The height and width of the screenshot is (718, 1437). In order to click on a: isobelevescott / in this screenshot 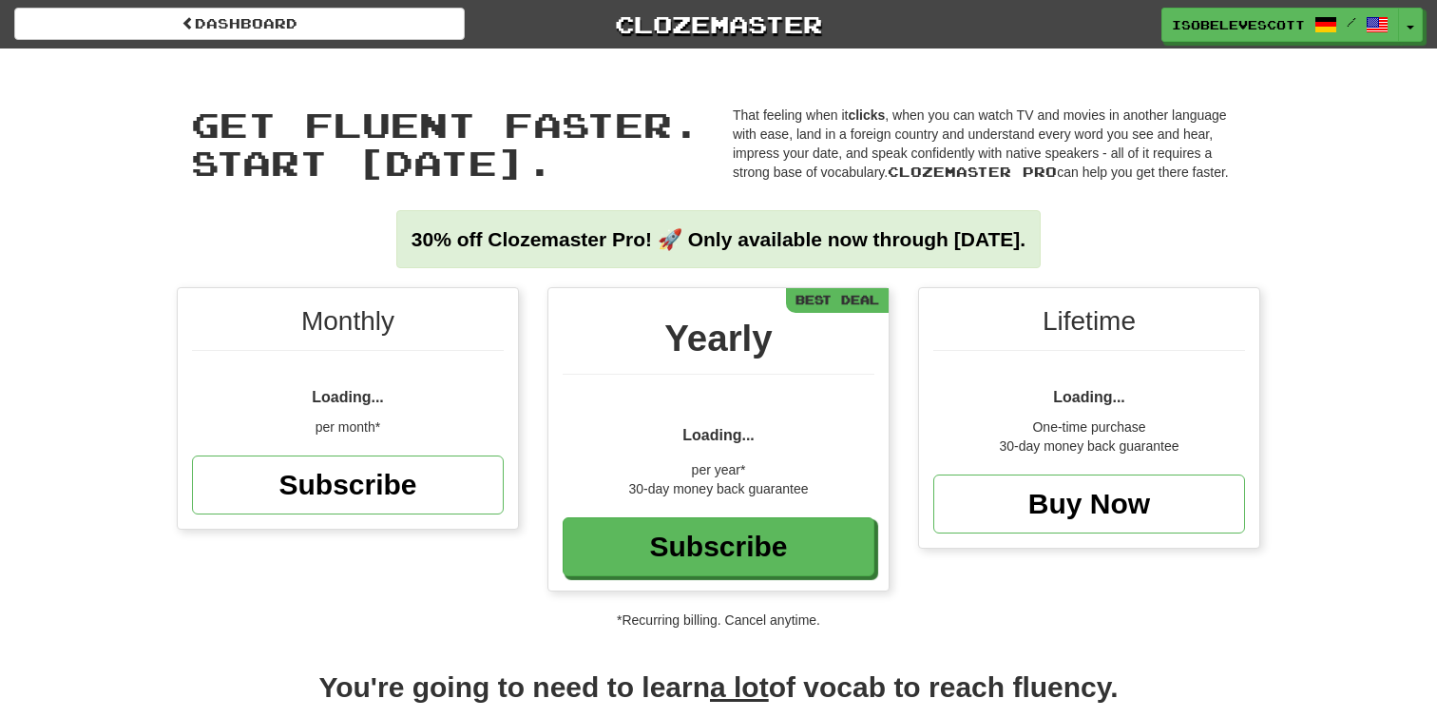, I will do `click(1280, 25)`.